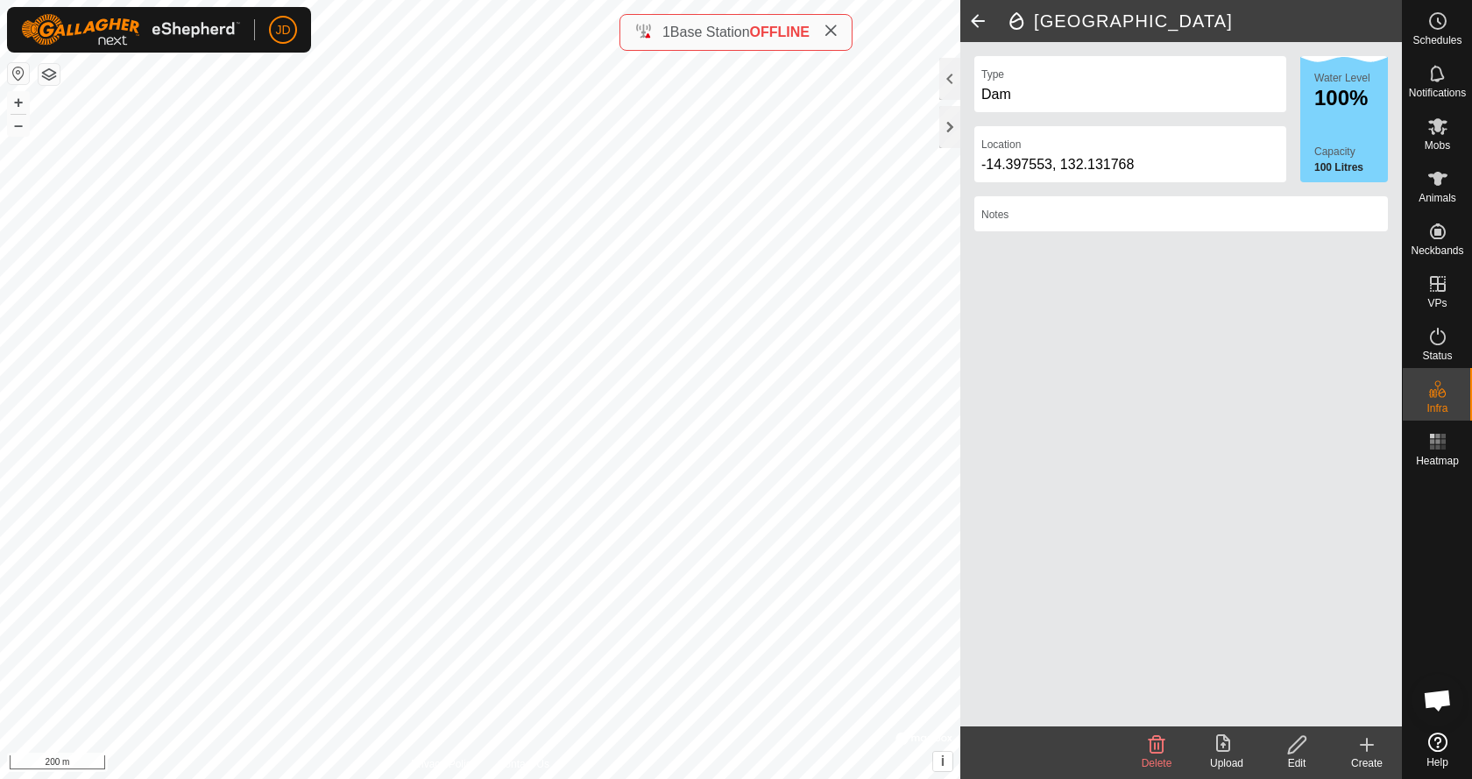  I want to click on span: Neckbands, so click(1437, 251).